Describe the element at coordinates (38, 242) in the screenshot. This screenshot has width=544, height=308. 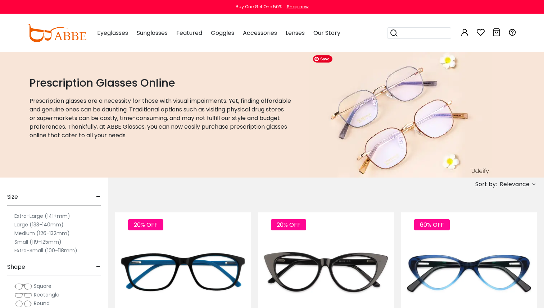
I see `label: Small (119-125mm)` at that location.